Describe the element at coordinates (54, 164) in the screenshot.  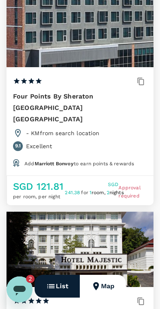
I see `span: Marriott Bonvoy` at that location.